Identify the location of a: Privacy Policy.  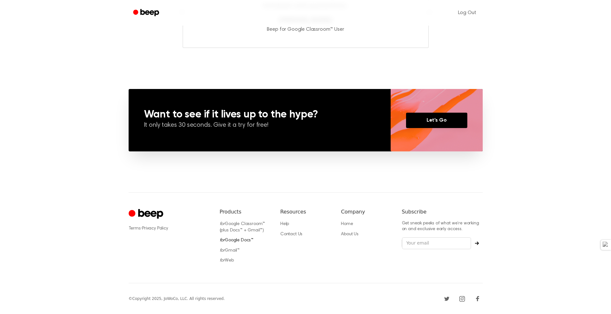
(155, 229).